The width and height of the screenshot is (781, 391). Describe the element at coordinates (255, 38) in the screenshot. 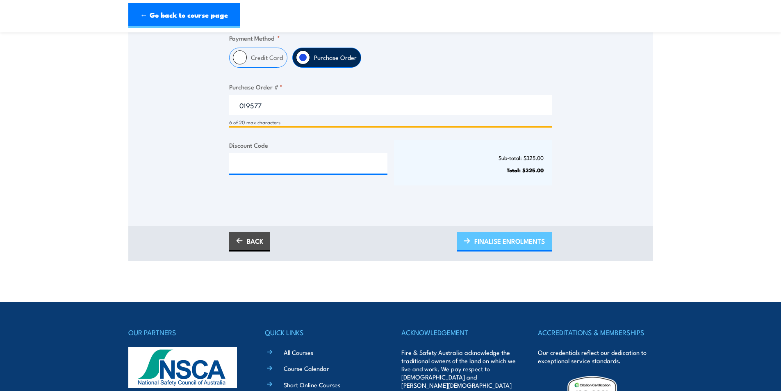

I see `legend: Payment Method` at that location.